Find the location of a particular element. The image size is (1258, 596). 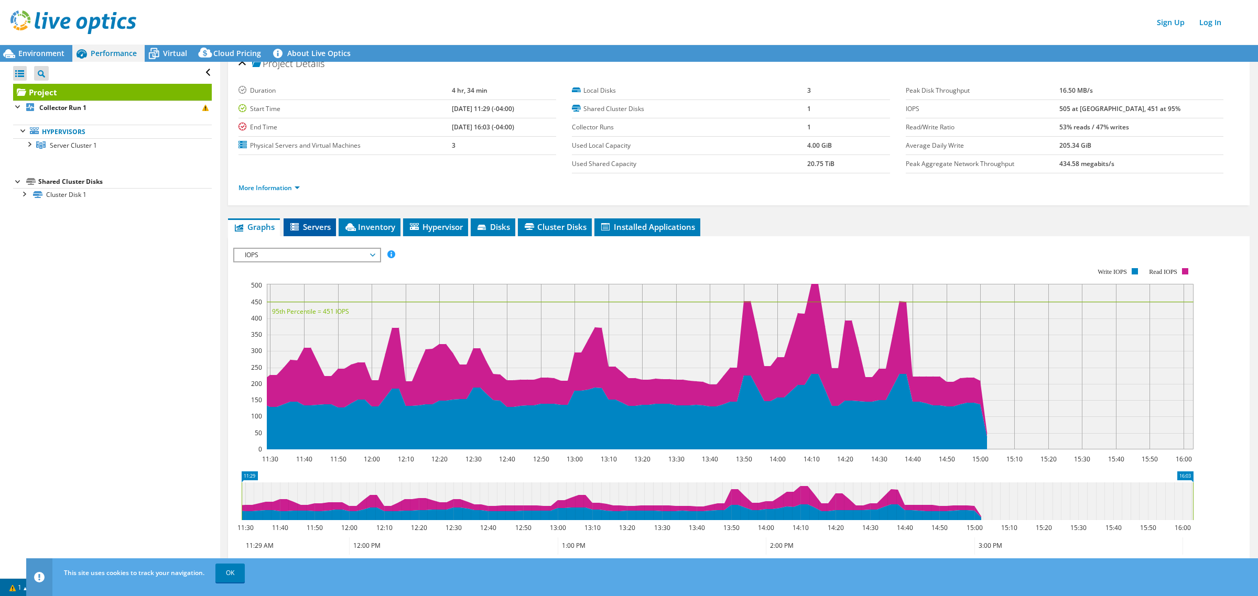

span: Installed Applications is located at coordinates (647, 227).